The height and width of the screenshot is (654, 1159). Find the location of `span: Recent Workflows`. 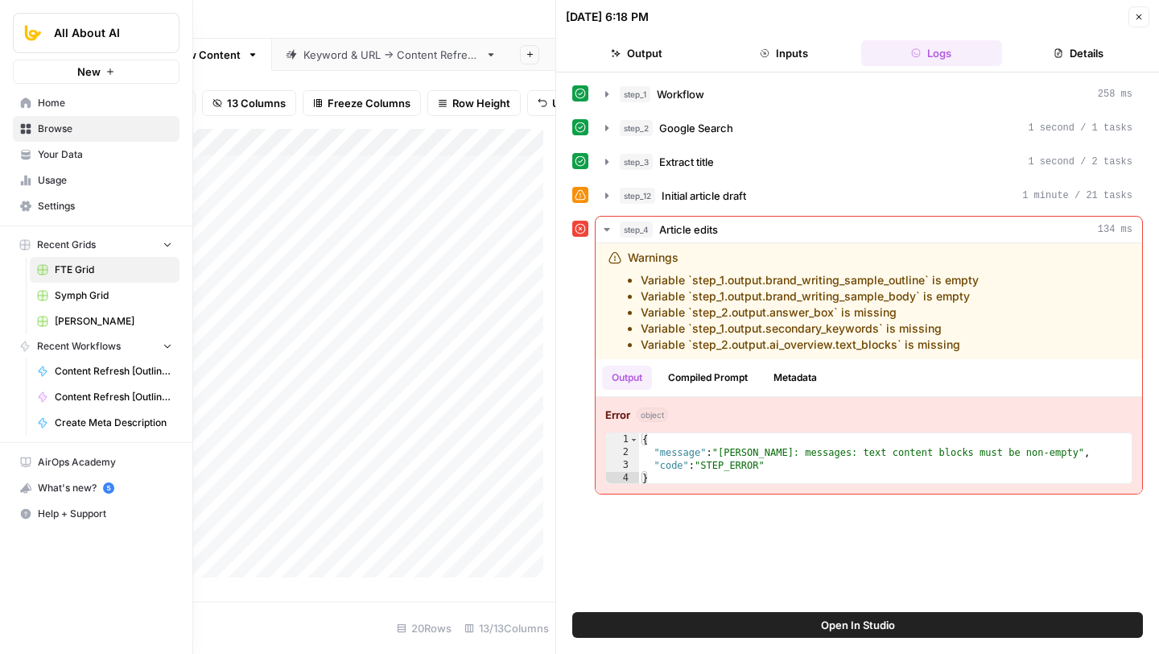

span: Recent Workflows is located at coordinates (79, 346).